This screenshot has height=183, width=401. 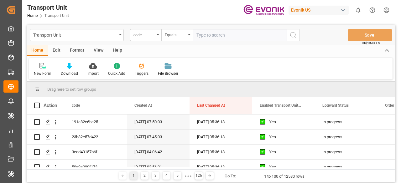 I want to click on input: Type to search, so click(x=240, y=35).